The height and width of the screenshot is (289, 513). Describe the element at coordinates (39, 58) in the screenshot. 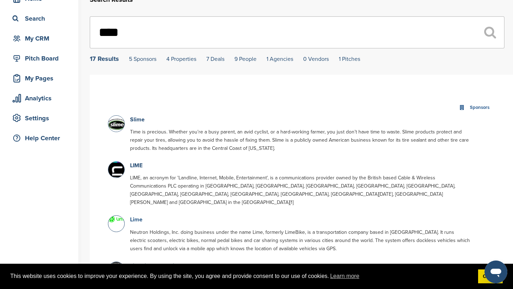

I see `a: Pitch Board` at that location.